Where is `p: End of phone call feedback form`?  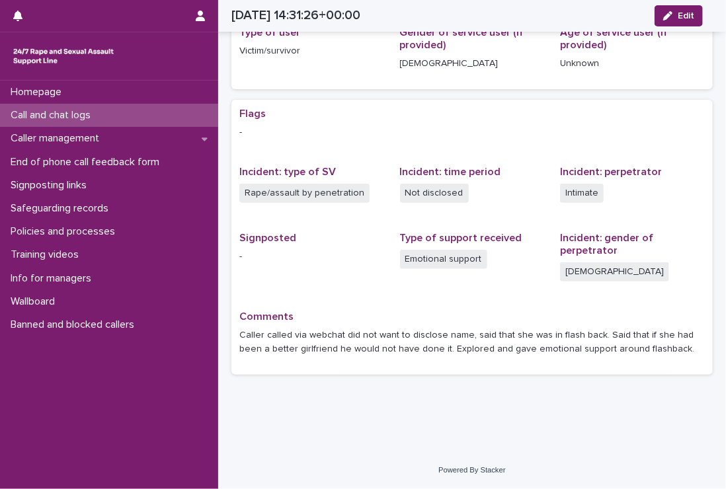
p: End of phone call feedback form is located at coordinates (87, 162).